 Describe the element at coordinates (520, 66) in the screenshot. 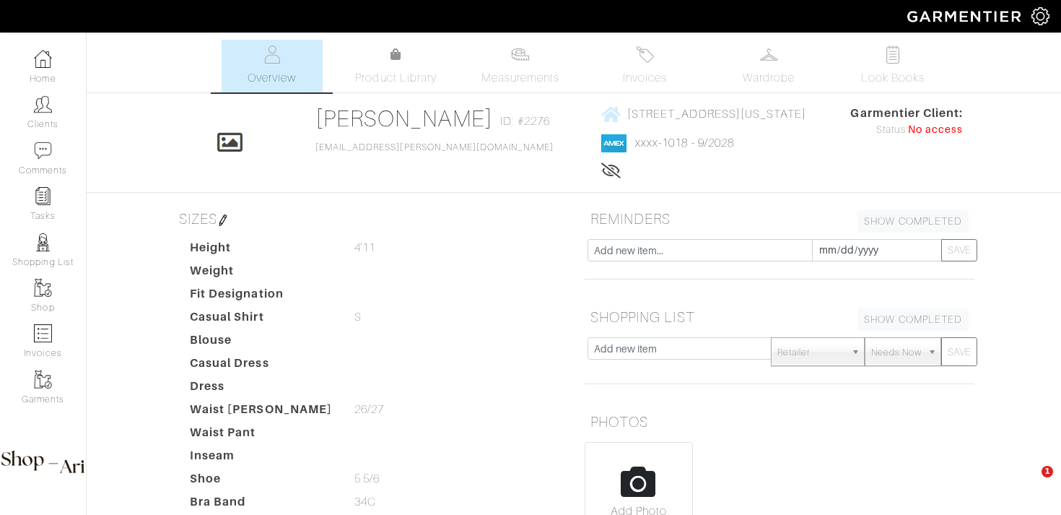

I see `a: Measurements` at that location.